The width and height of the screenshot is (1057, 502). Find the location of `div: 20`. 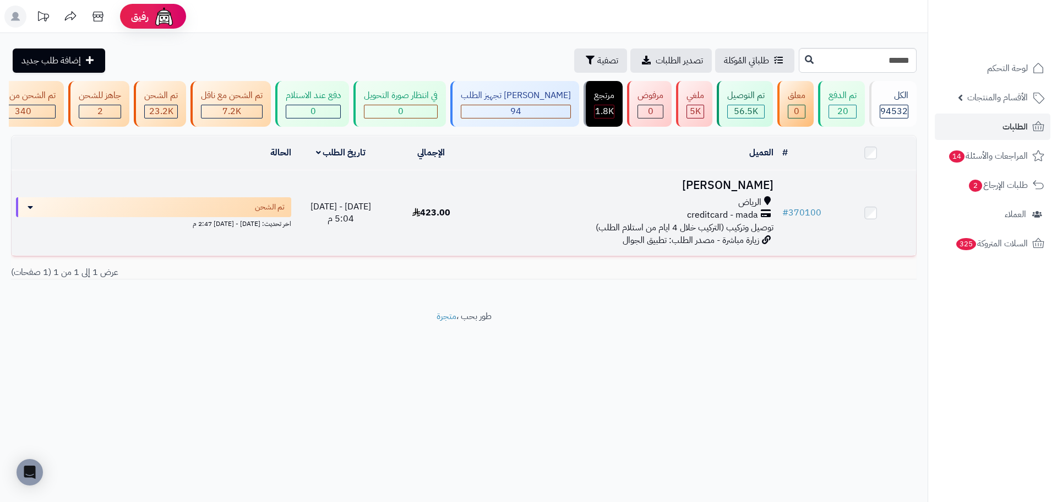

div: 20 is located at coordinates (842, 111).